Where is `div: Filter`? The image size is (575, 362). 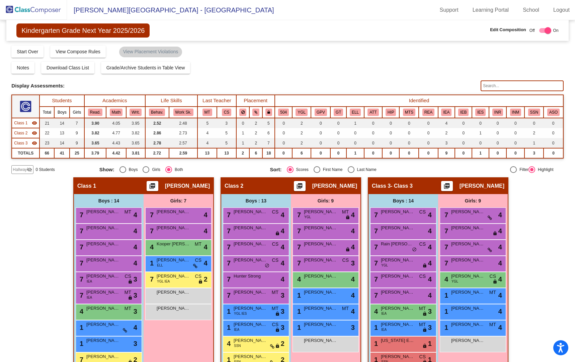 div: Filter is located at coordinates (523, 169).